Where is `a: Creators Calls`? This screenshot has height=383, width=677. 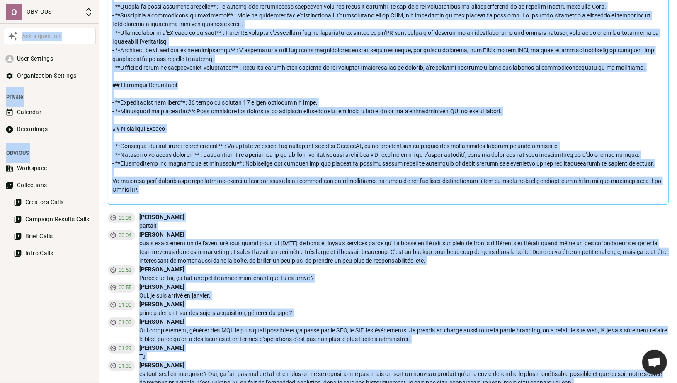 a: Creators Calls is located at coordinates (54, 202).